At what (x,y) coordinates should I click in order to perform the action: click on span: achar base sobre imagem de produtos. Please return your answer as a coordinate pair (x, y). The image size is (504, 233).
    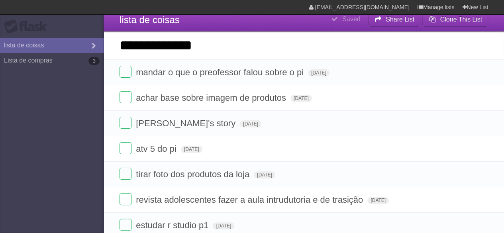
    Looking at the image, I should click on (212, 98).